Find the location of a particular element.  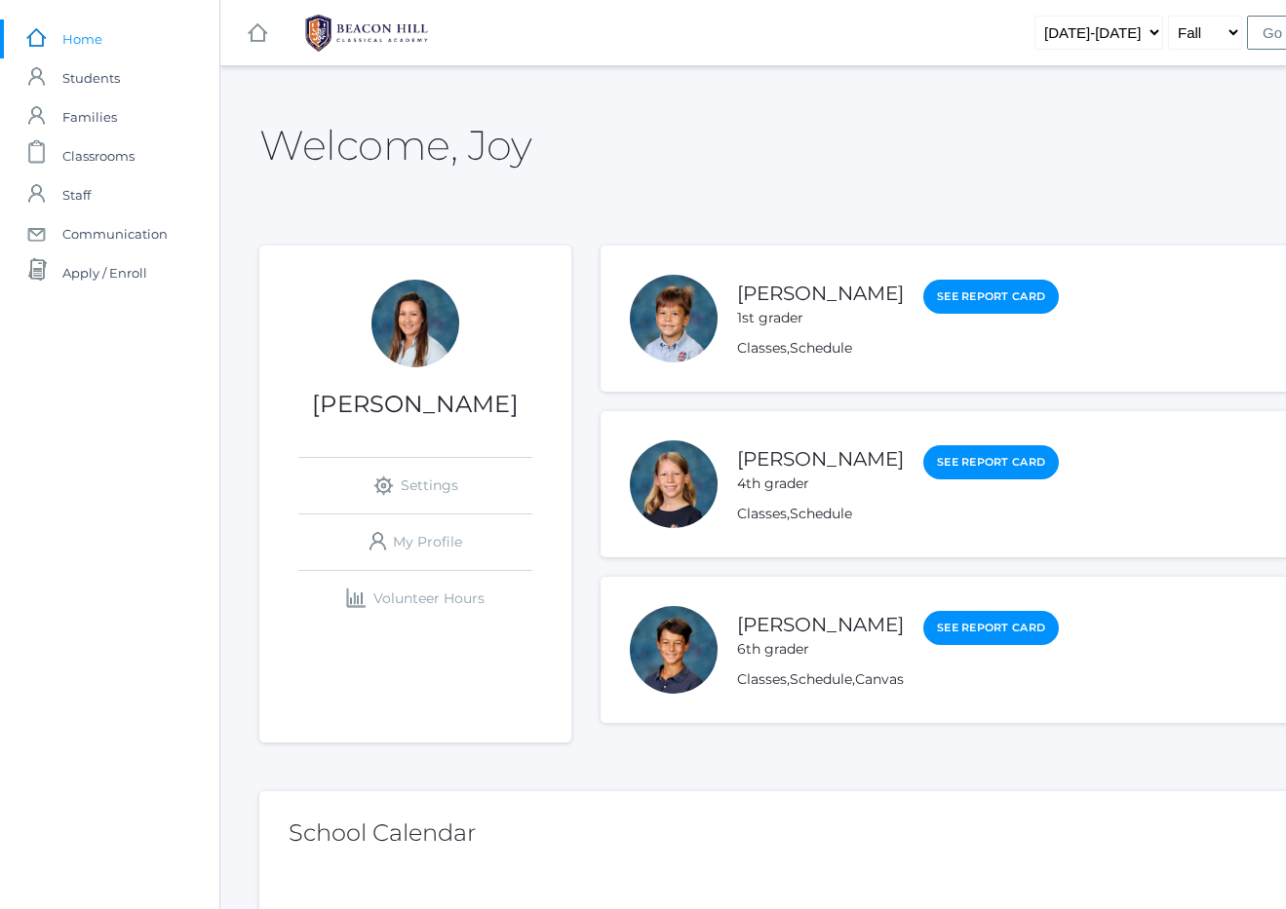

div: Asher Bradley is located at coordinates (674, 650).